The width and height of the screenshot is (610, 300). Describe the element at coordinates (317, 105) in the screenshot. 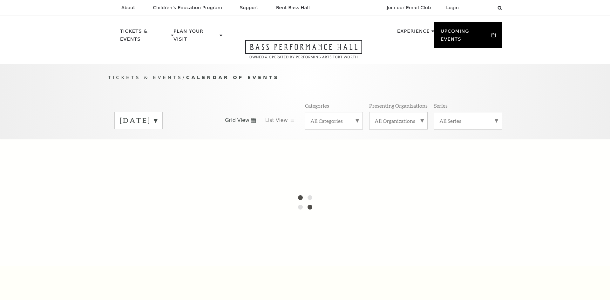

I see `p: Categories` at that location.